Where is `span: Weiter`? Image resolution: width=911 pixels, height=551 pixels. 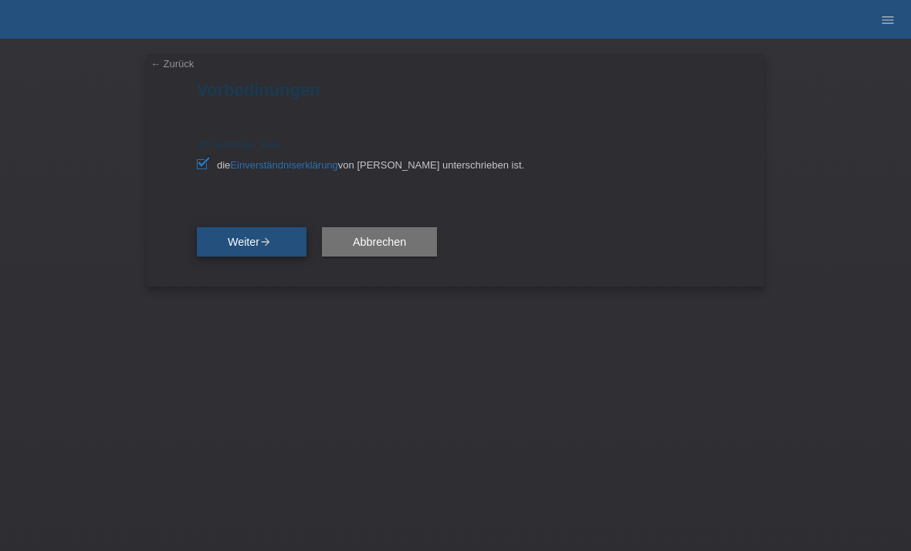 span: Weiter is located at coordinates (252, 242).